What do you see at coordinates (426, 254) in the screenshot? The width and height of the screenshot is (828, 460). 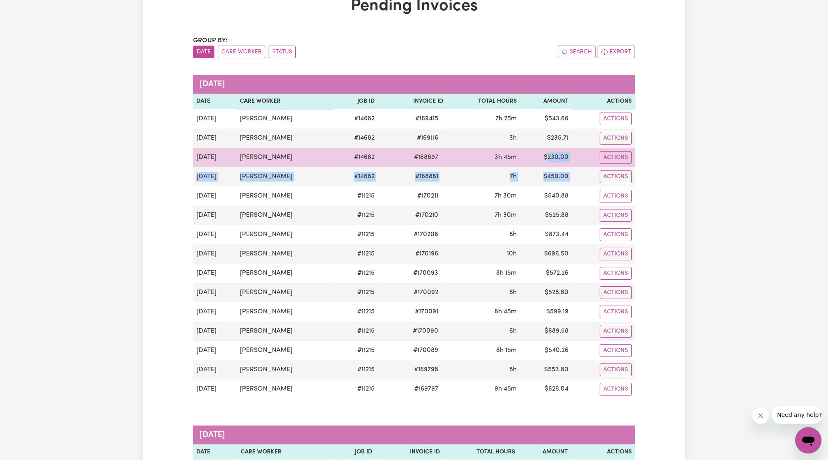 I see `span: # 170196` at bounding box center [426, 254].